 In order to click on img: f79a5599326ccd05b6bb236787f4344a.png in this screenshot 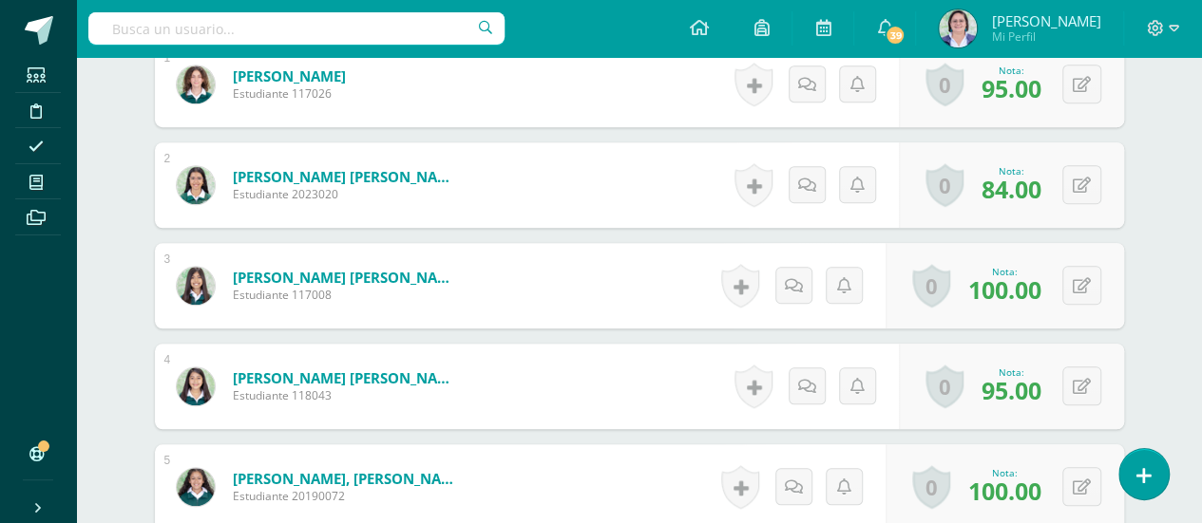, I will do `click(196, 387)`.